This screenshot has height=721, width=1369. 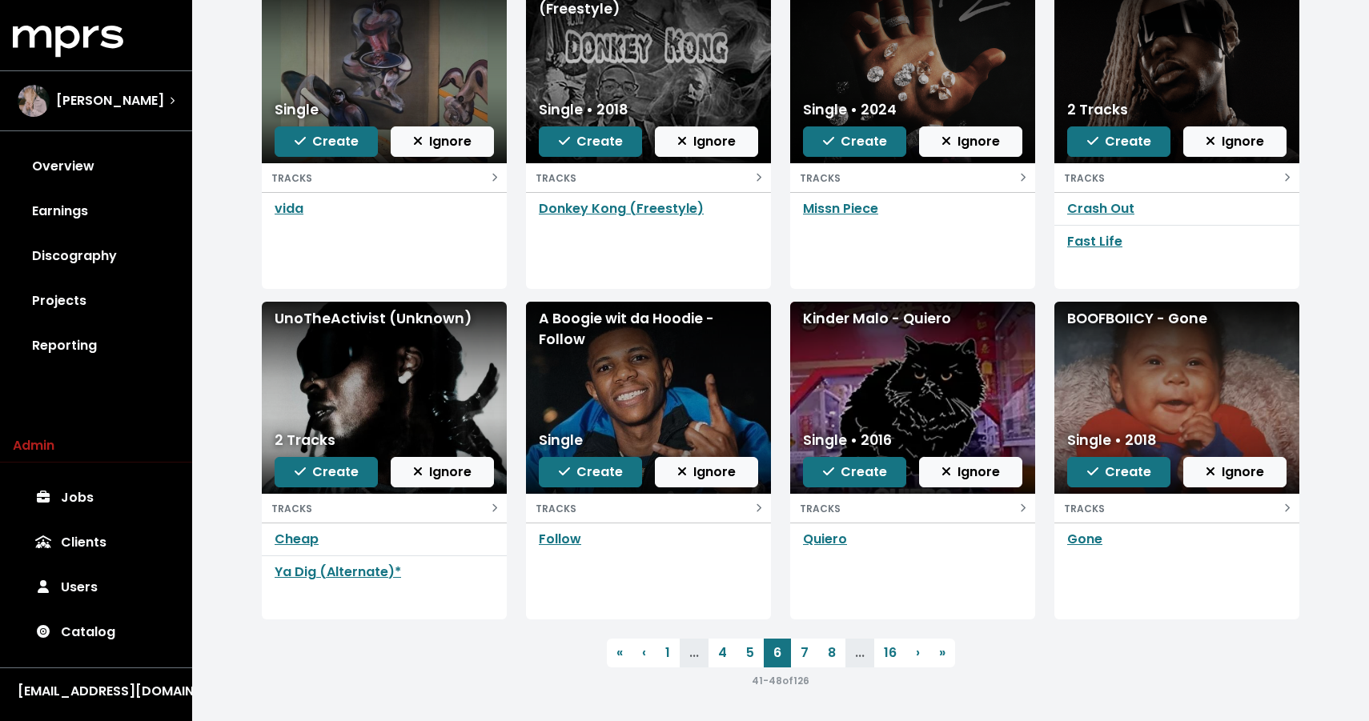 What do you see at coordinates (96, 346) in the screenshot?
I see `a: Reporting` at bounding box center [96, 346].